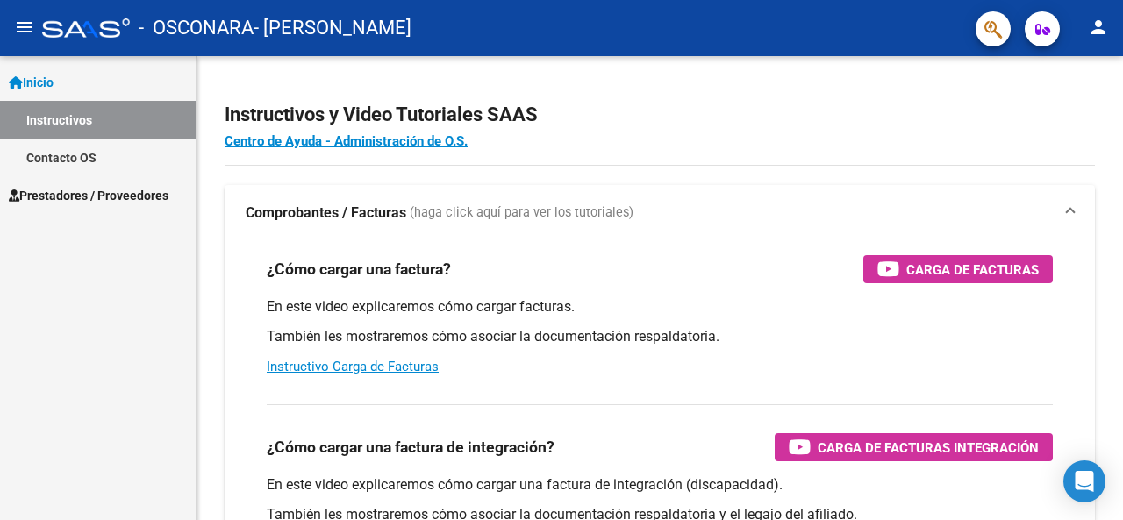  What do you see at coordinates (660, 307) in the screenshot?
I see `p: En este video explicaremos cómo cargar facturas.` at bounding box center [660, 307].